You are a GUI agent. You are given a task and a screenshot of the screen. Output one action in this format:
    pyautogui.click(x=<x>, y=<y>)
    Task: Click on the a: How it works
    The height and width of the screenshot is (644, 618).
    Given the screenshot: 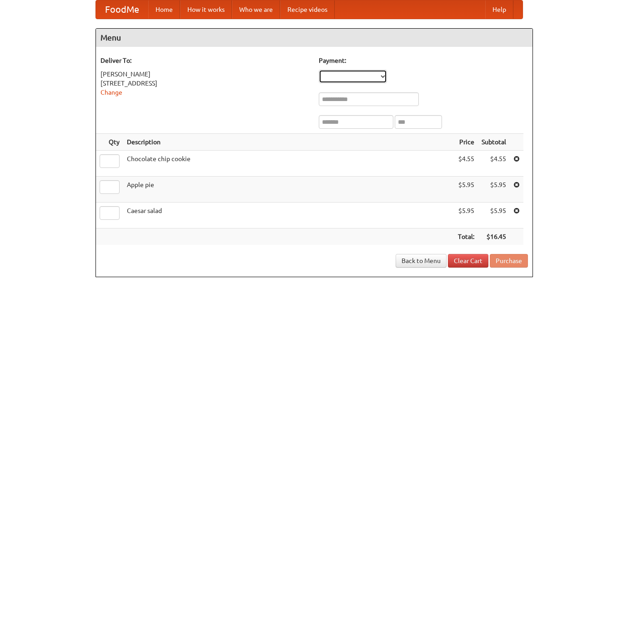 What is the action you would take?
    pyautogui.click(x=206, y=10)
    